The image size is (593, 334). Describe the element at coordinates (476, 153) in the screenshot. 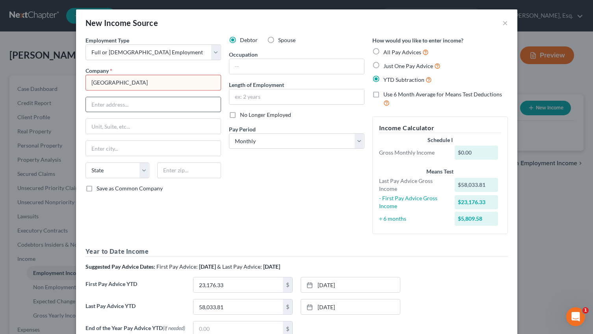

I see `div: $0.00` at that location.